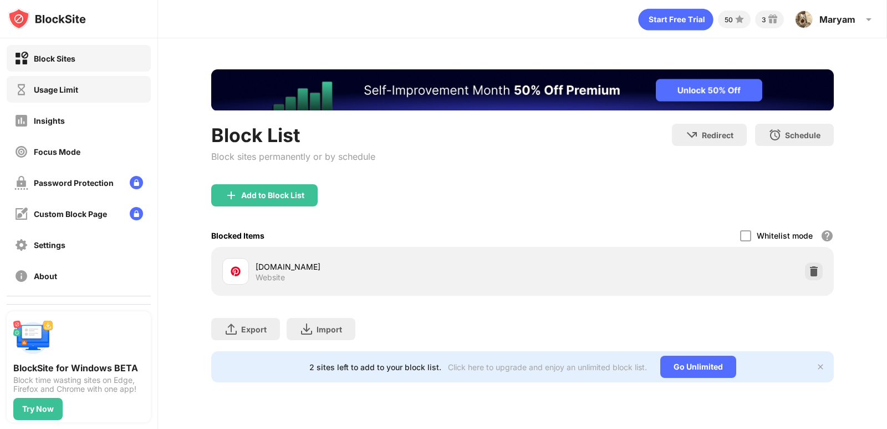 Image resolution: width=887 pixels, height=429 pixels. Describe the element at coordinates (21, 214) in the screenshot. I see `img: customize-block-page-off.svg` at that location.